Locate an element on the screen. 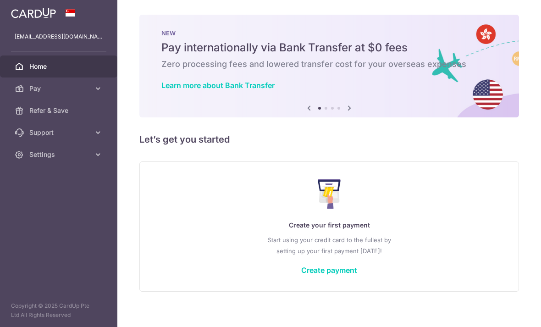  h6: Zero processing fees and lowered transfer cost for your overseas expenses is located at coordinates (329, 64).